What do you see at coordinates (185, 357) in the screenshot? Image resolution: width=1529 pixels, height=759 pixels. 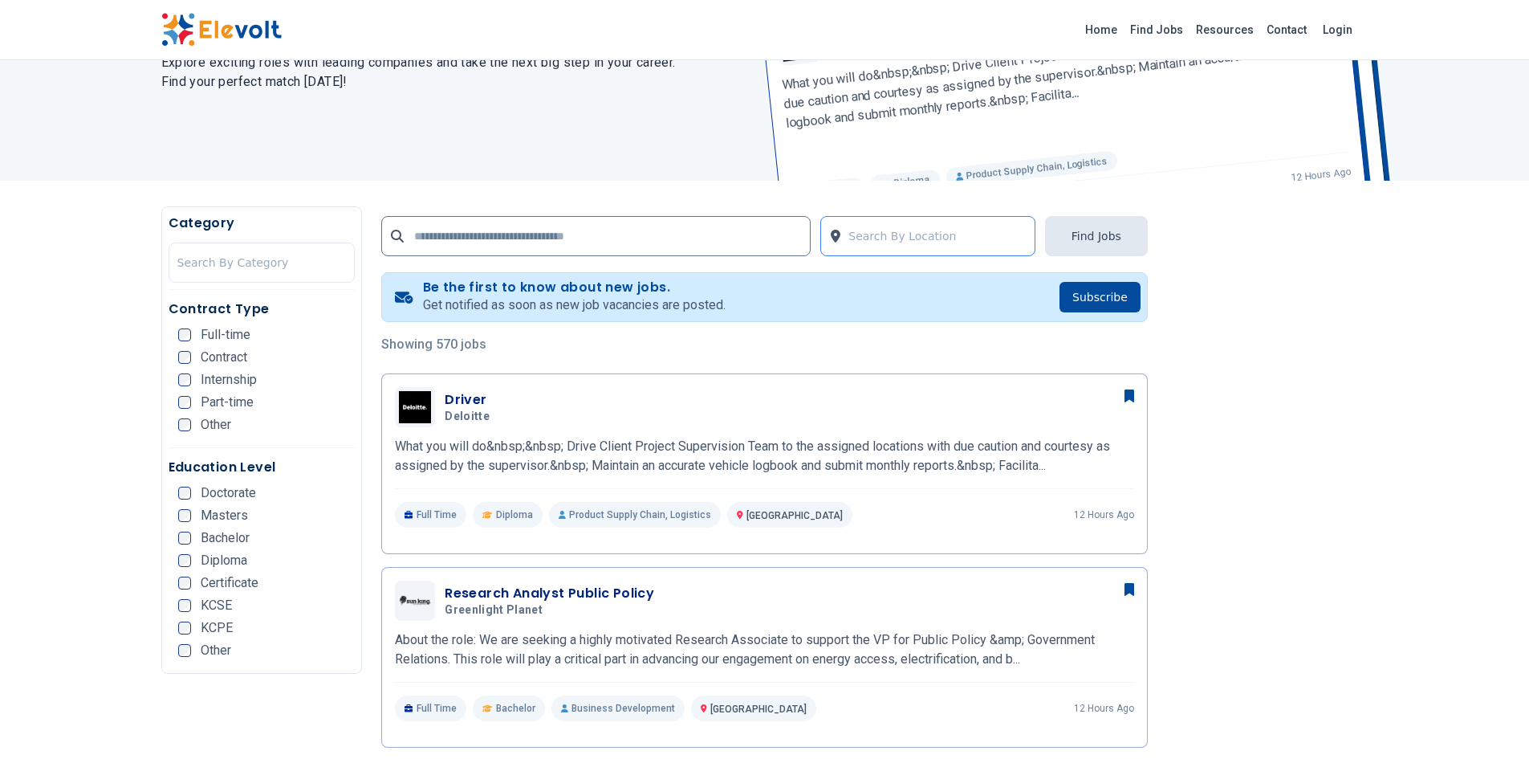 I see `input: Contract` at bounding box center [185, 357].